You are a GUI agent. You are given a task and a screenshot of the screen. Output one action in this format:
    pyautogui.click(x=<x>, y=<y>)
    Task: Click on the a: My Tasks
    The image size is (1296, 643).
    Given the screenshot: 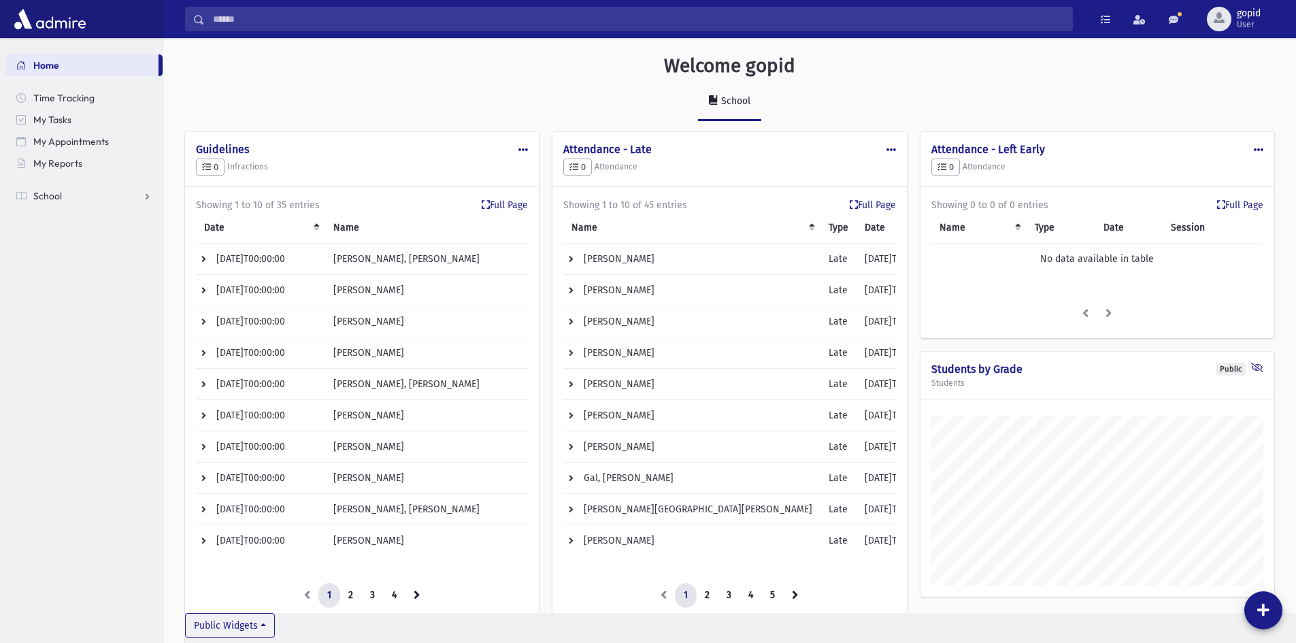 What is the action you would take?
    pyautogui.click(x=84, y=120)
    